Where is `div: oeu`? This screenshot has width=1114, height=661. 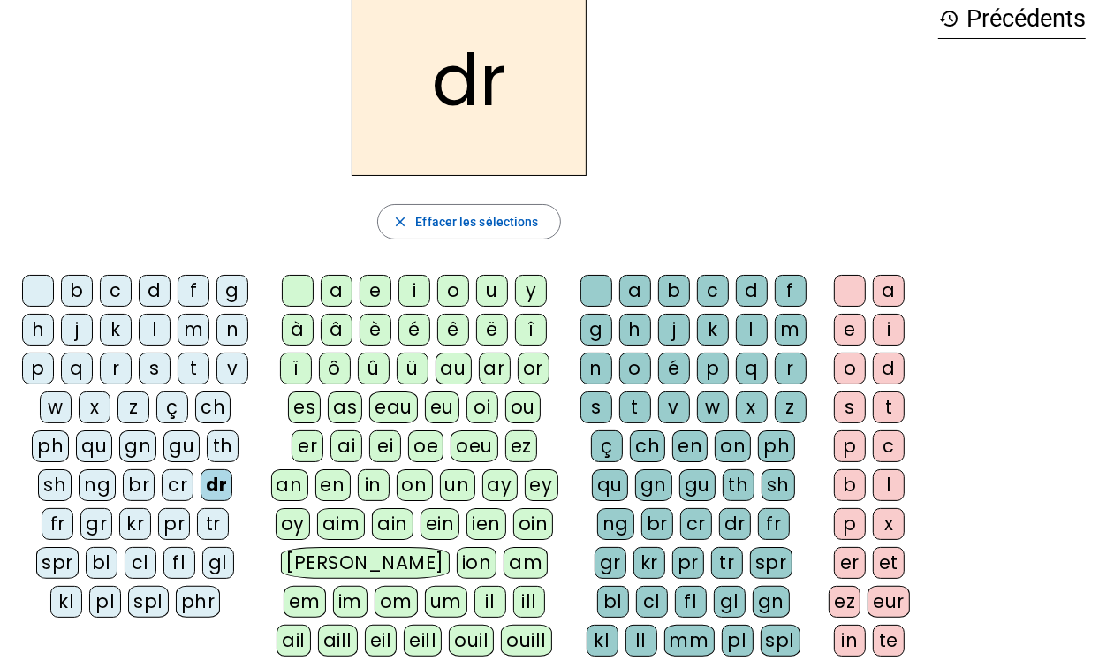
div: oeu is located at coordinates (474, 446).